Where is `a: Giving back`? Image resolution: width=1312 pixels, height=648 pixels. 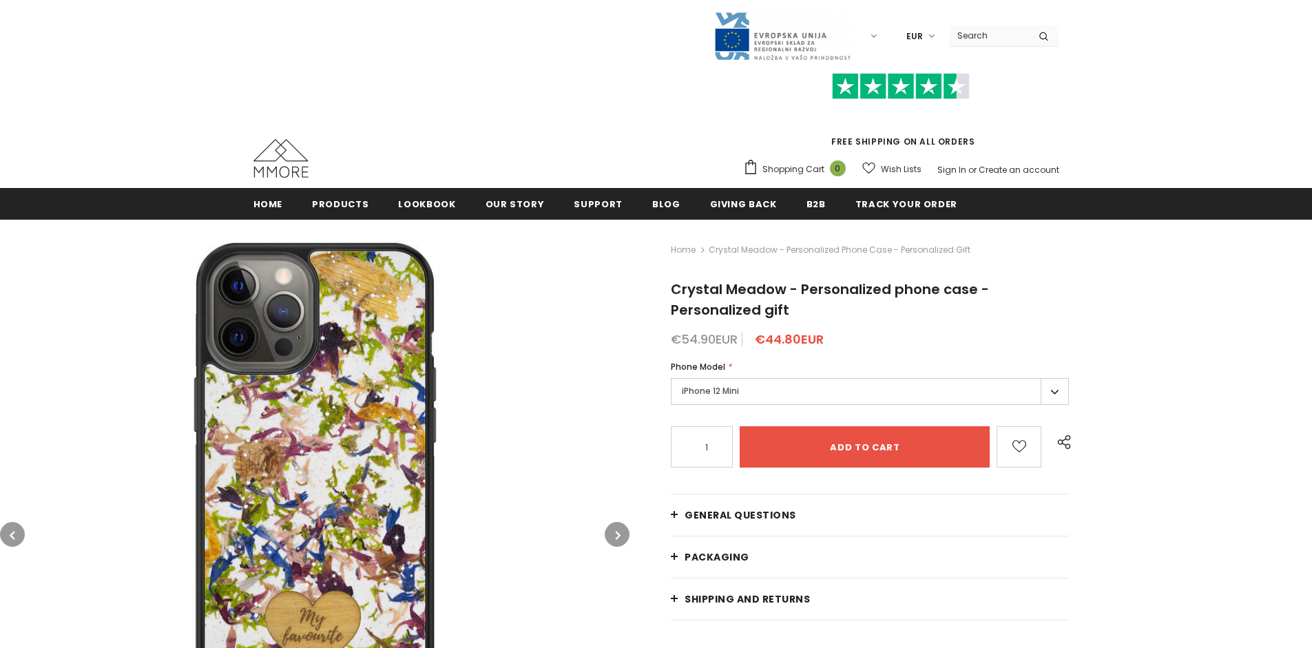 a: Giving back is located at coordinates (743, 203).